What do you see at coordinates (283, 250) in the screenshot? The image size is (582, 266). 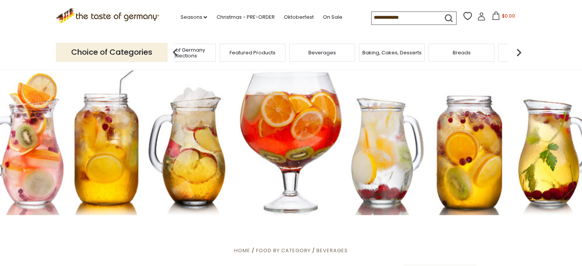 I see `span: Food By Category` at bounding box center [283, 250].